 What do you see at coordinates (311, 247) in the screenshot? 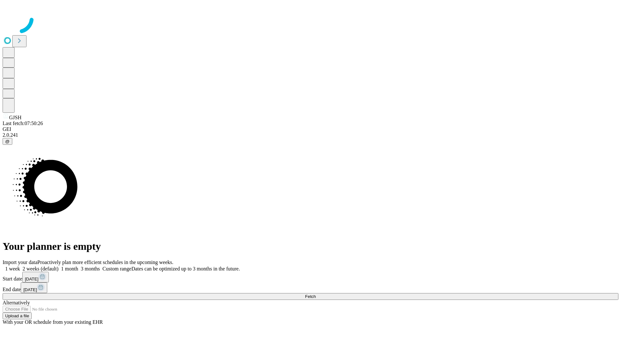
I see `h1: Your planner is empty` at bounding box center [311, 247].